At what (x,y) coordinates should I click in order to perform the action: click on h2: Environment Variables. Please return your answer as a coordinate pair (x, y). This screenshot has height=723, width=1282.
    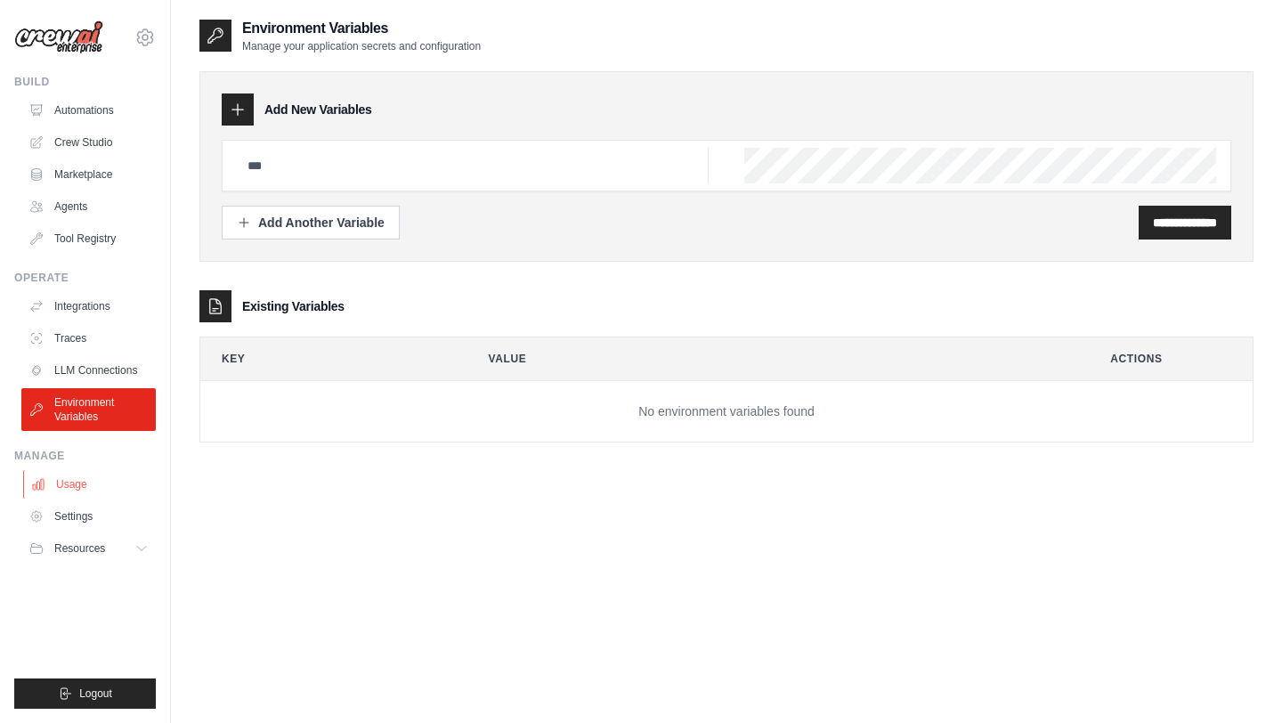
    Looking at the image, I should click on (361, 28).